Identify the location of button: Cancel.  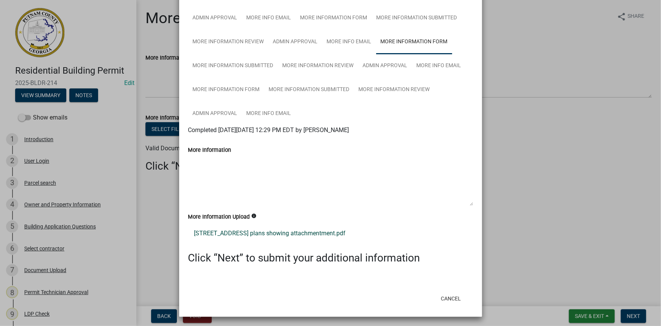
(451, 298).